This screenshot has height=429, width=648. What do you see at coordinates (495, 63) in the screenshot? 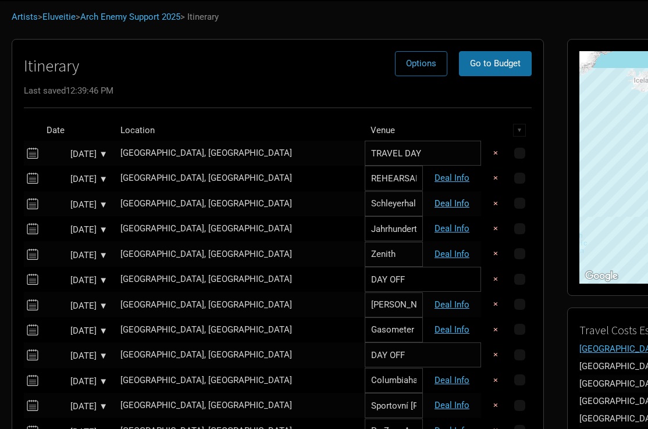
I see `button: Go to Budget` at bounding box center [495, 63].